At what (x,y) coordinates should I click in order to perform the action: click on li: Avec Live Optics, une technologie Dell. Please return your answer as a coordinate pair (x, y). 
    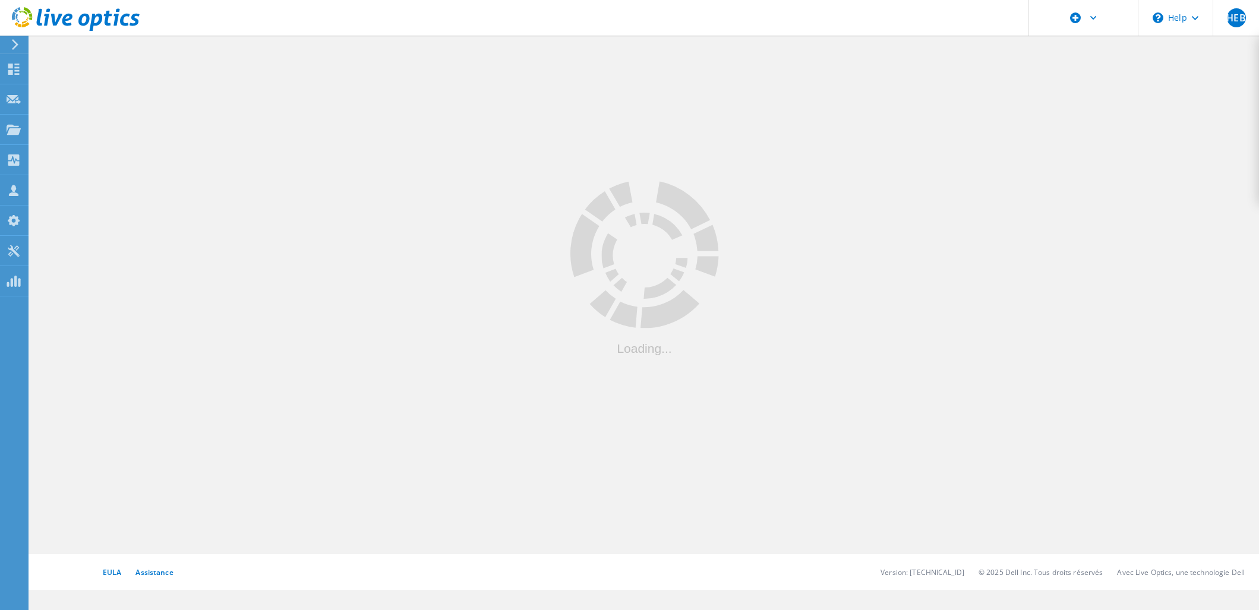
    Looking at the image, I should click on (1180, 572).